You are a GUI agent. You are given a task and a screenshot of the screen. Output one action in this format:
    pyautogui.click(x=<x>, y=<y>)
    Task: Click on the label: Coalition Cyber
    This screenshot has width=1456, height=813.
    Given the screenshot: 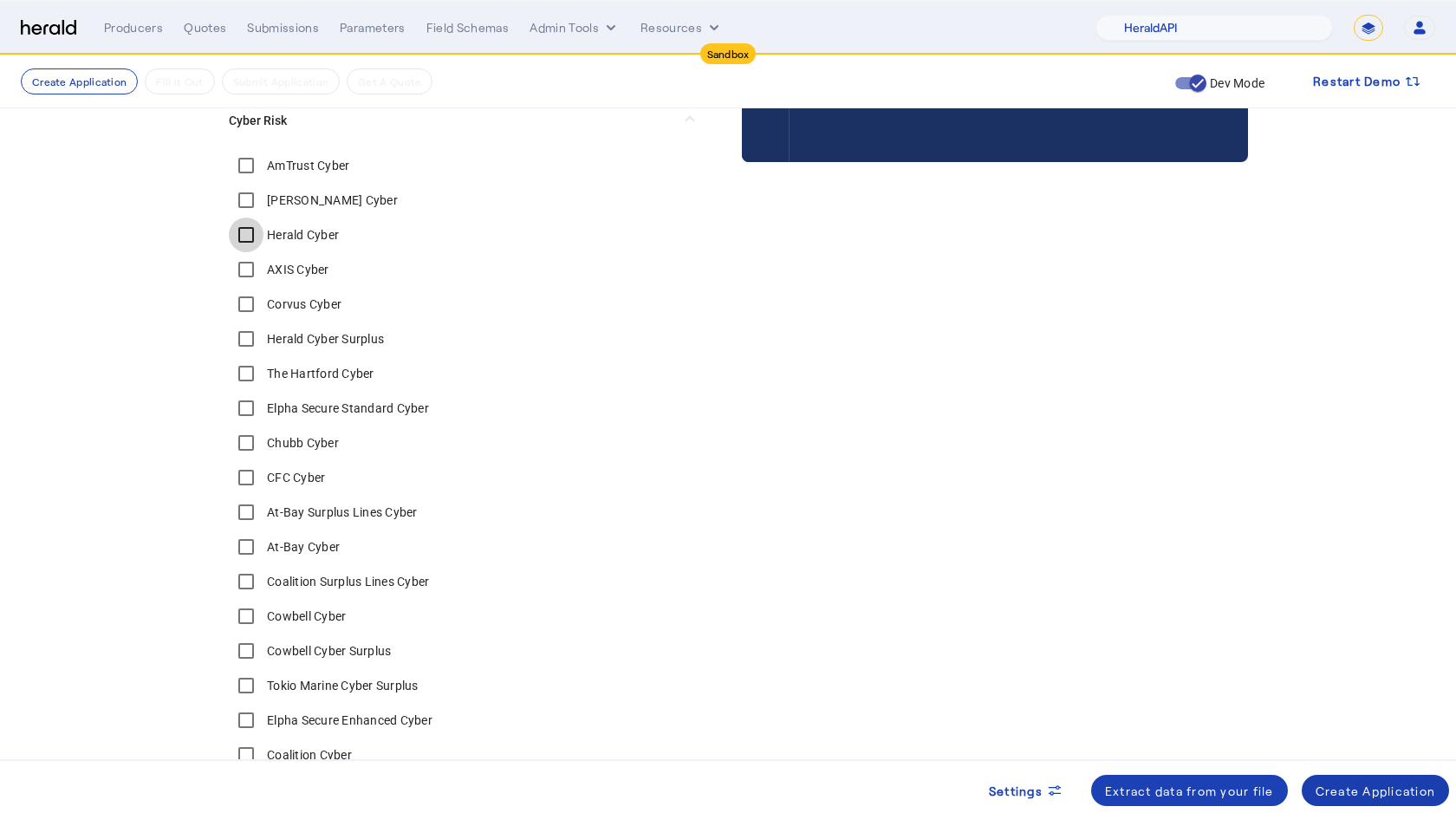 What is the action you would take?
    pyautogui.click(x=307, y=755)
    